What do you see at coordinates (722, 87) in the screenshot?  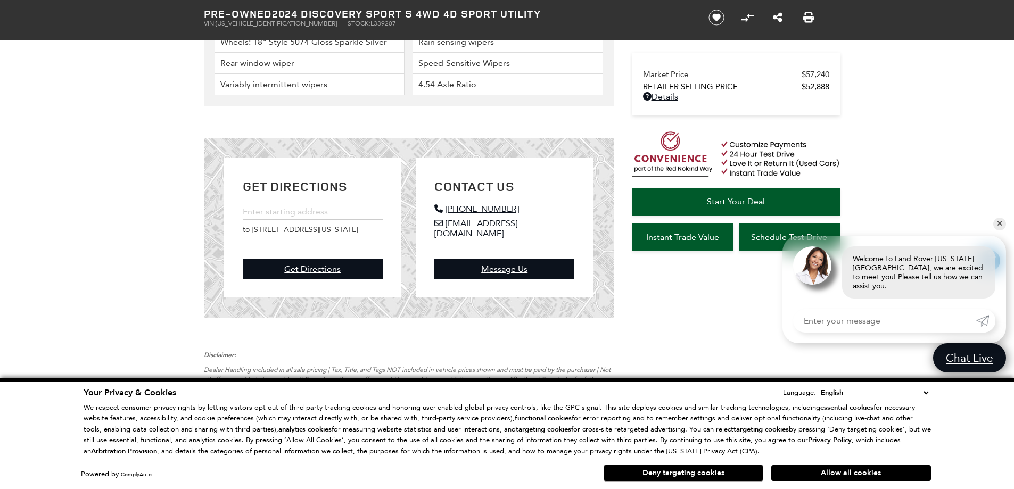 I see `span: Retailer Selling Price` at bounding box center [722, 87].